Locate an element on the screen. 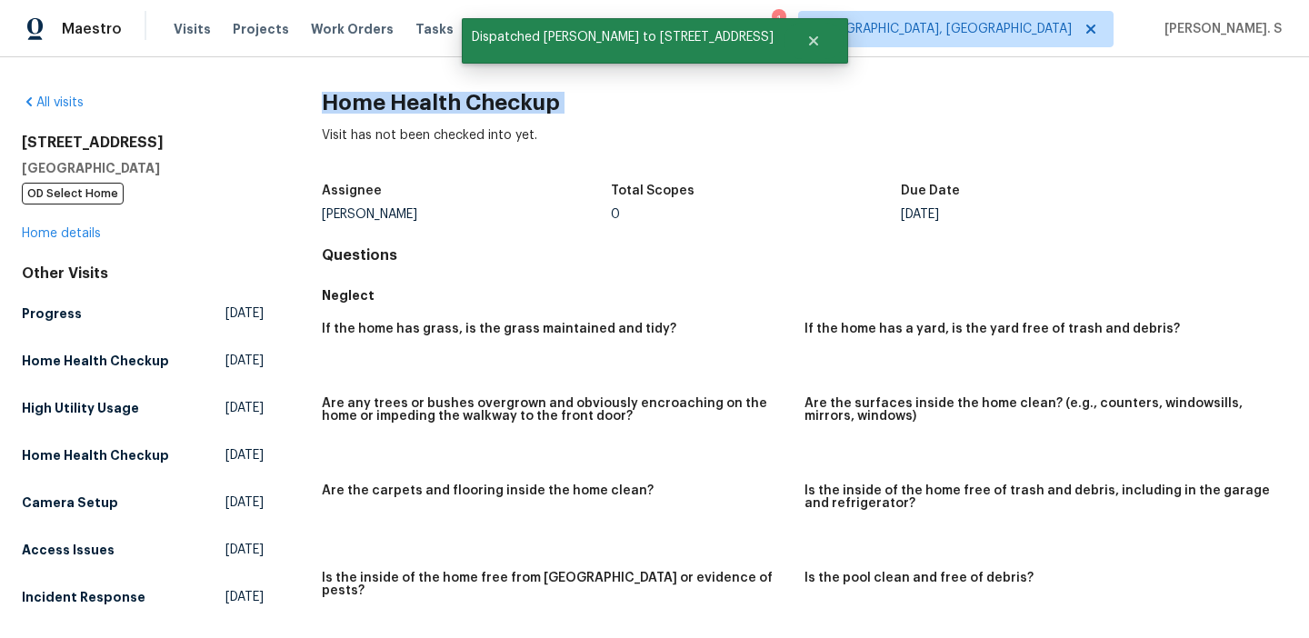 This screenshot has height=638, width=1309. h5: Incident Response is located at coordinates (84, 597).